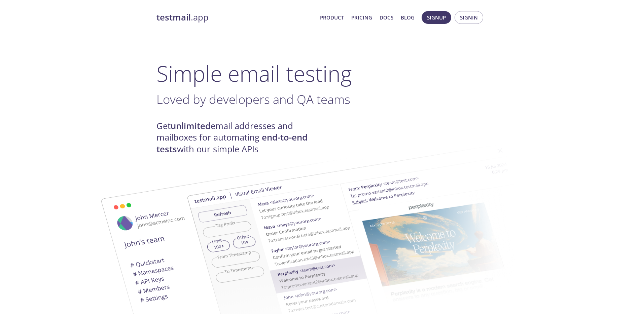  What do you see at coordinates (469, 18) in the screenshot?
I see `span: Signin` at bounding box center [469, 18].